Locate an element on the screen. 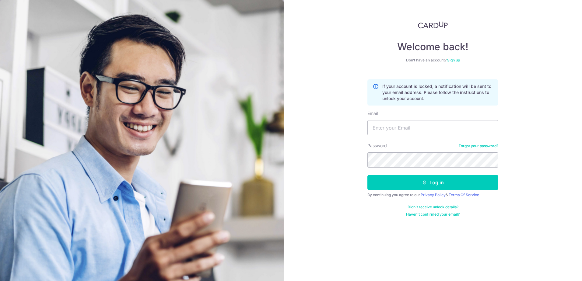 The image size is (582, 281). div: By continuing you agree to our & is located at coordinates (433, 195).